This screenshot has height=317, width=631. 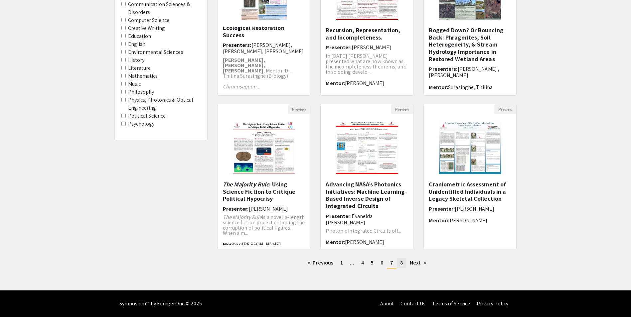 I want to click on h5: Chronosequence of Biological Recovery: Amphibian Communities as Sentinels of Ecological Restorati..., so click(x=264, y=21).